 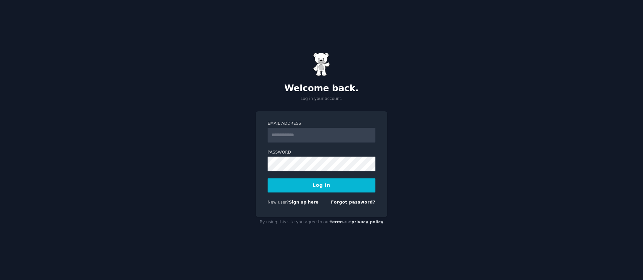 I want to click on span: New user?, so click(x=278, y=202).